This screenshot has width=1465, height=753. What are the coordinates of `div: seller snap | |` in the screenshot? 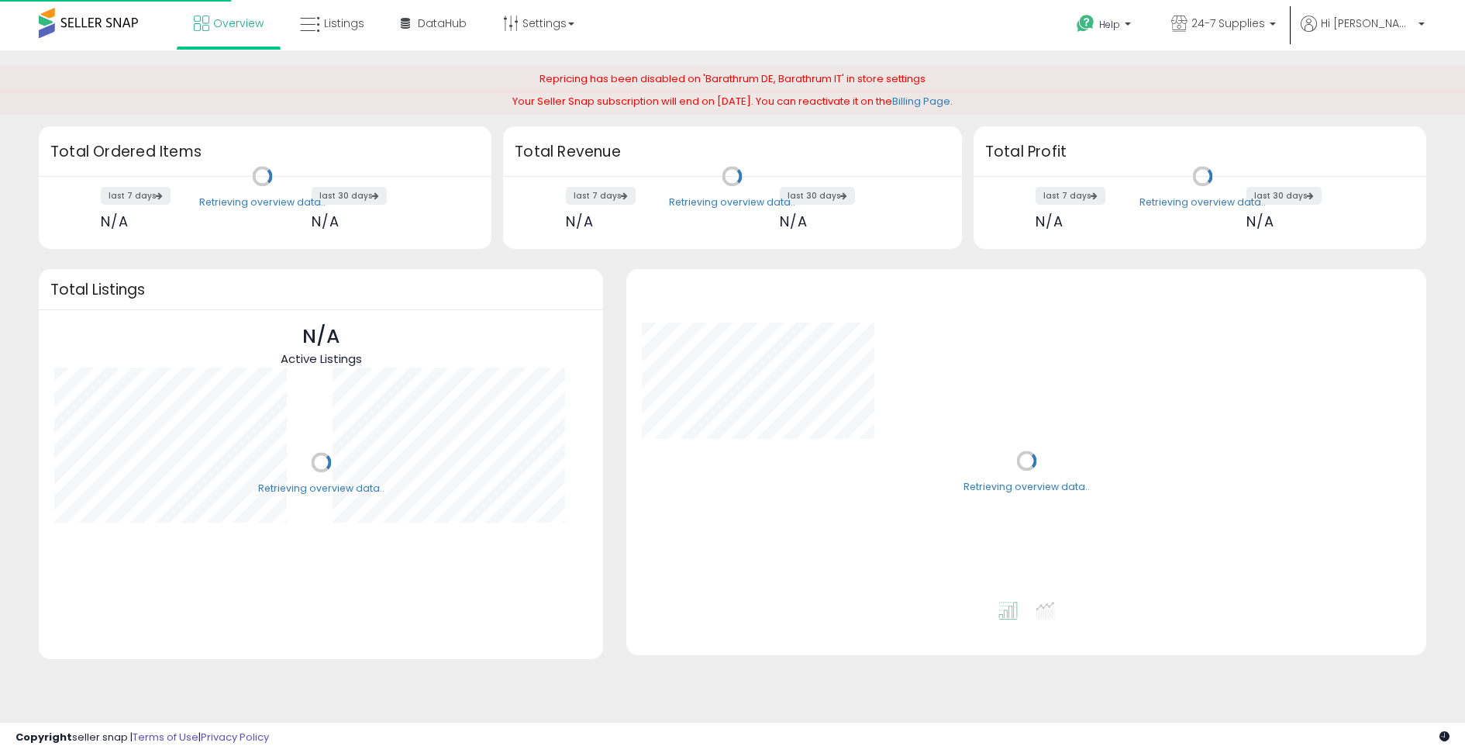 It's located at (142, 737).